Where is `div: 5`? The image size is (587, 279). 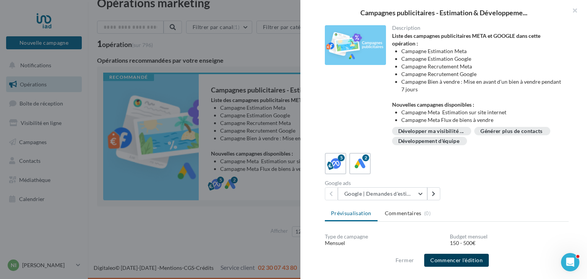 div: 5 is located at coordinates (341, 158).